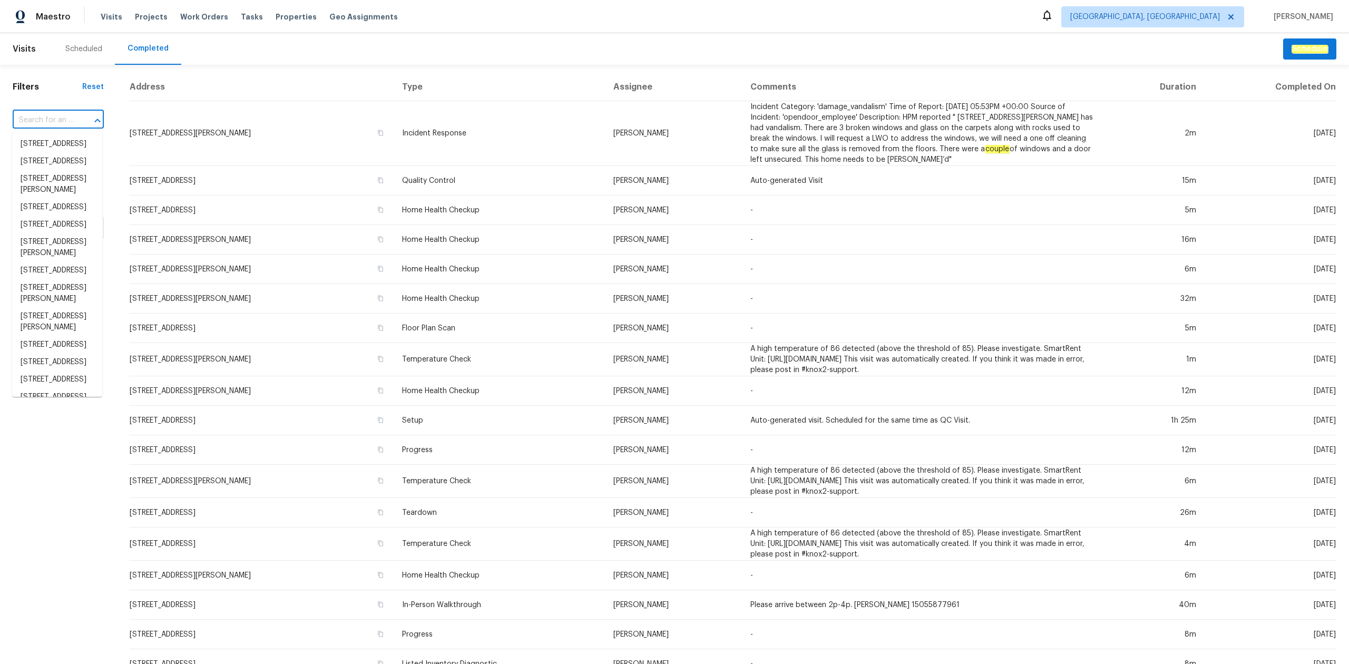 Image resolution: width=1349 pixels, height=664 pixels. What do you see at coordinates (93, 87) in the screenshot?
I see `div: Reset` at bounding box center [93, 87].